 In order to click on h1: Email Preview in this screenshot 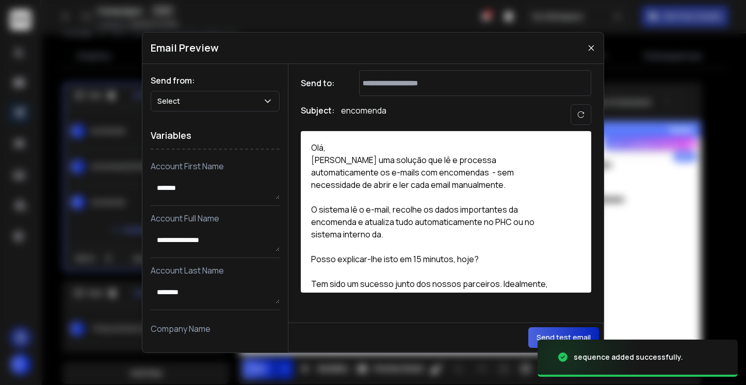, I will do `click(185, 48)`.